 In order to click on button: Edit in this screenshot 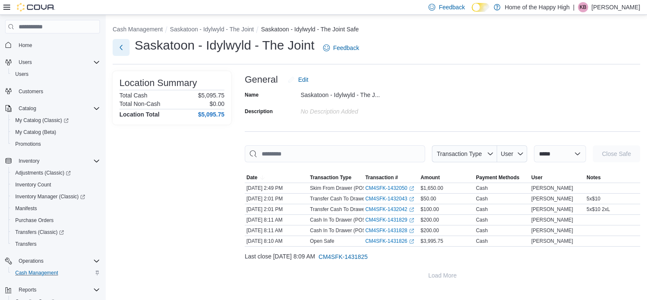, I will do `click(298, 80)`.